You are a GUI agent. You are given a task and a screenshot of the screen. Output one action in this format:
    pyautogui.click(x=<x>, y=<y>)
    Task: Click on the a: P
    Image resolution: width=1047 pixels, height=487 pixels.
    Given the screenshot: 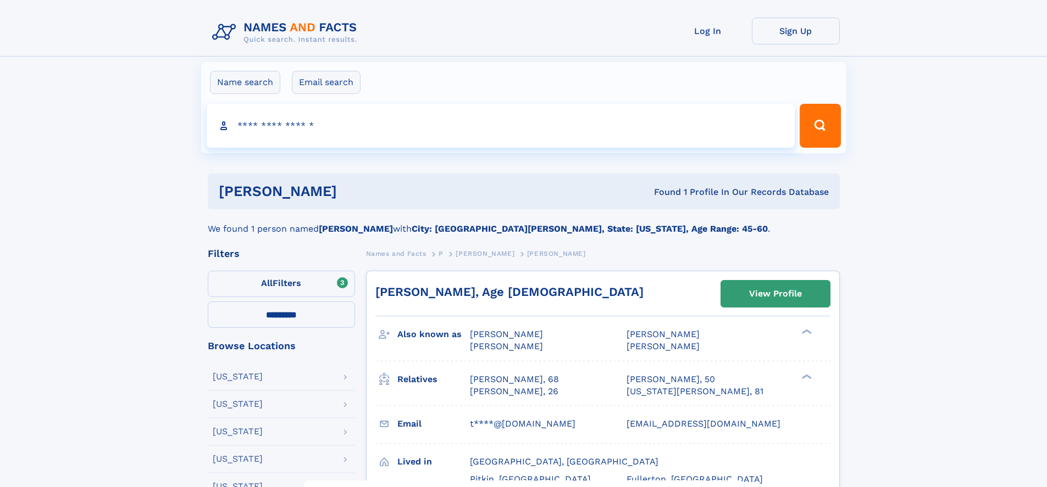 What is the action you would take?
    pyautogui.click(x=441, y=253)
    